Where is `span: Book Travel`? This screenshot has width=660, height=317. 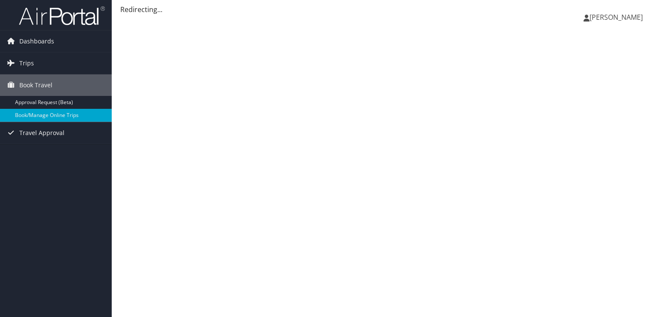
span: Book Travel is located at coordinates (36, 85).